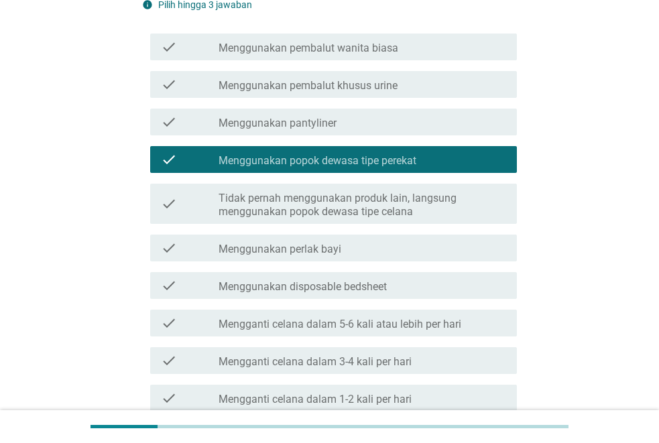  I want to click on label: Menggunakan pantyliner, so click(277, 123).